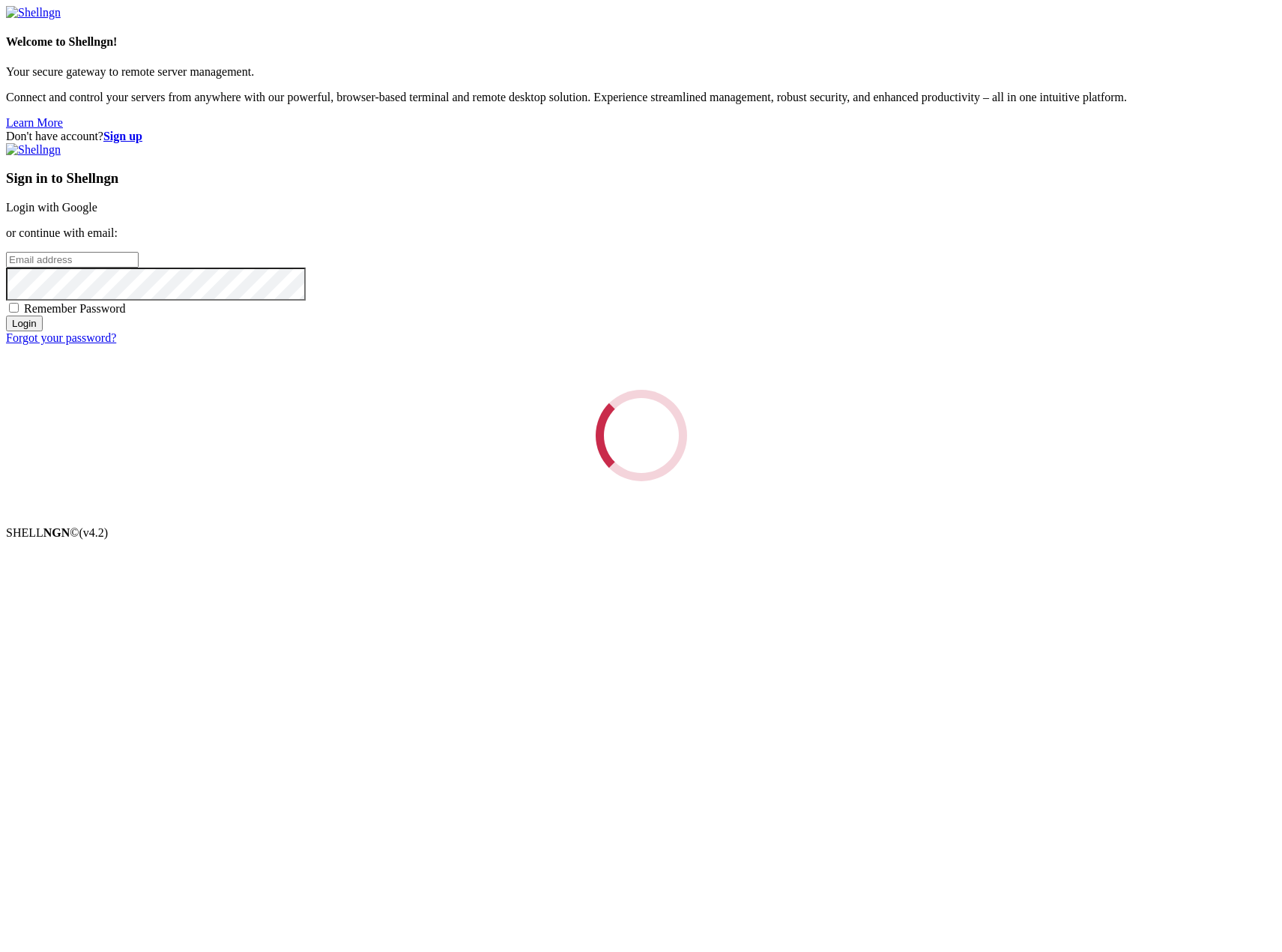 The image size is (1282, 952). Describe the element at coordinates (641, 72) in the screenshot. I see `p: Your secure gateway to remote server management.` at that location.